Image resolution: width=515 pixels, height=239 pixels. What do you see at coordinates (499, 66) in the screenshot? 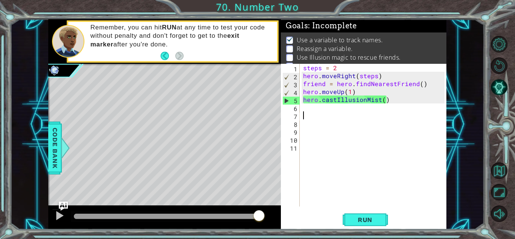
I see `button: Restart Level` at bounding box center [499, 66].